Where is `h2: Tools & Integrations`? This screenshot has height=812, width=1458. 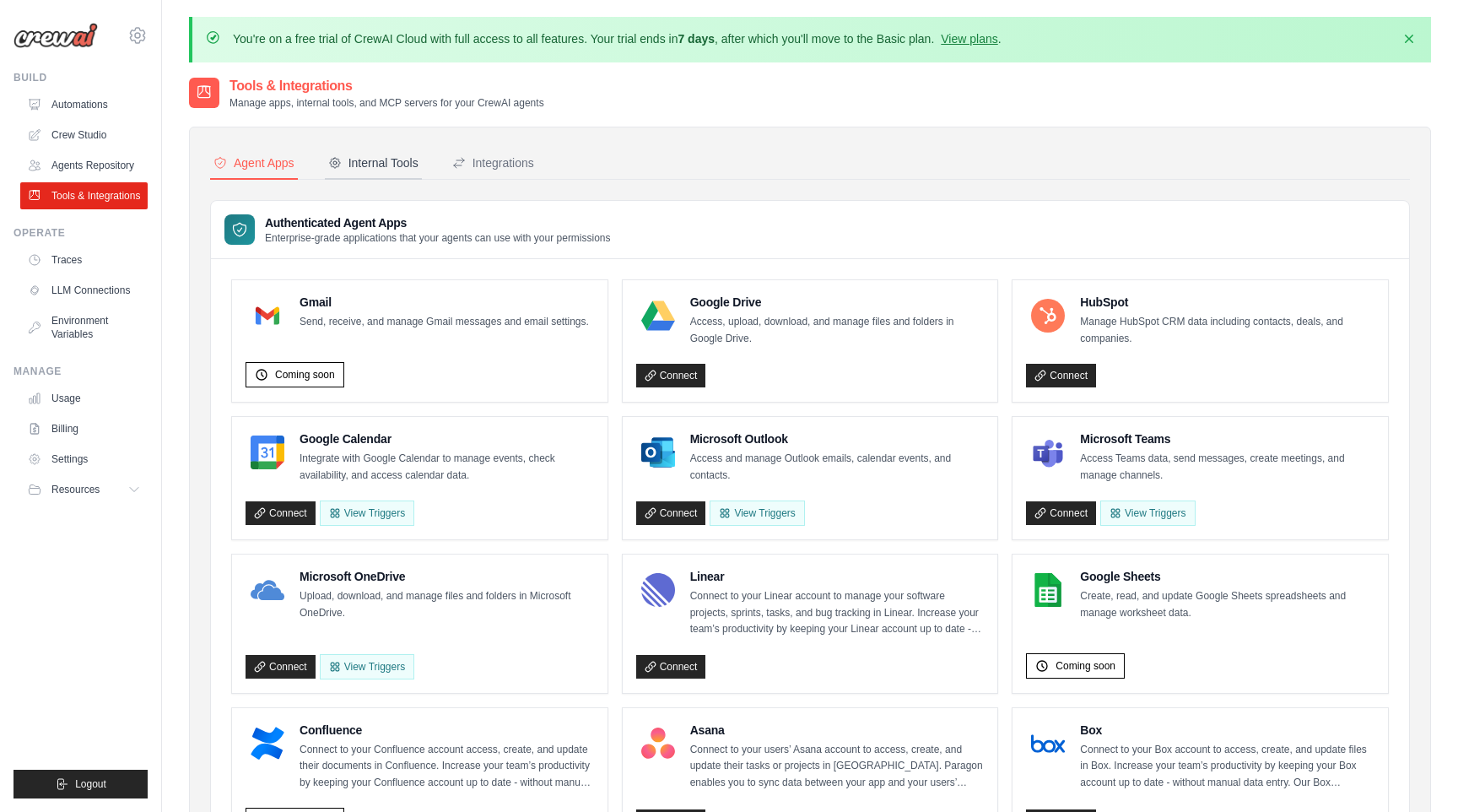
h2: Tools & Integrations is located at coordinates (386, 86).